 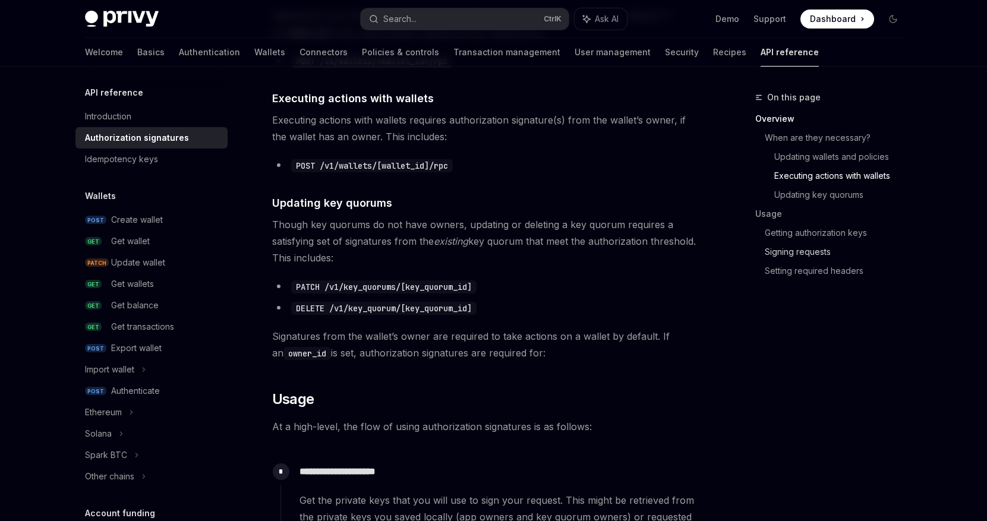 I want to click on div: Get wallet, so click(x=130, y=241).